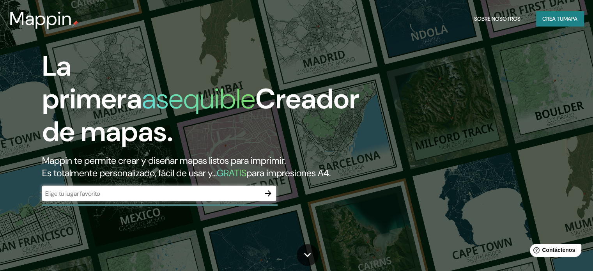  I want to click on font: Crea tu, so click(553, 19).